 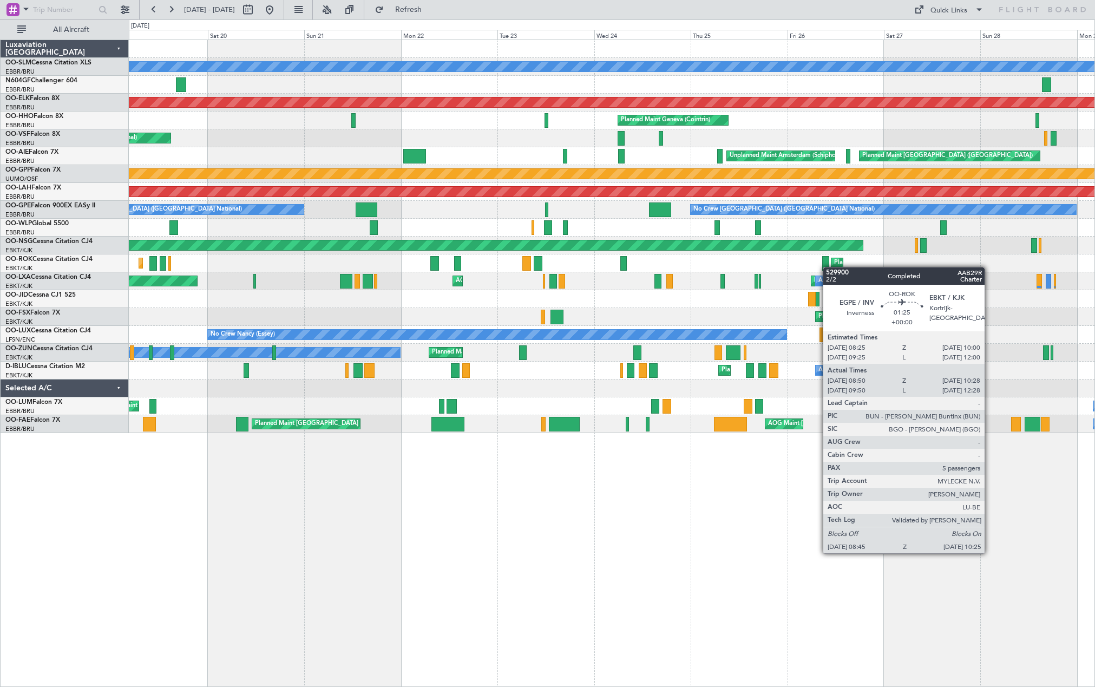 What do you see at coordinates (546, 35) in the screenshot?
I see `div: Tue 23` at bounding box center [546, 35].